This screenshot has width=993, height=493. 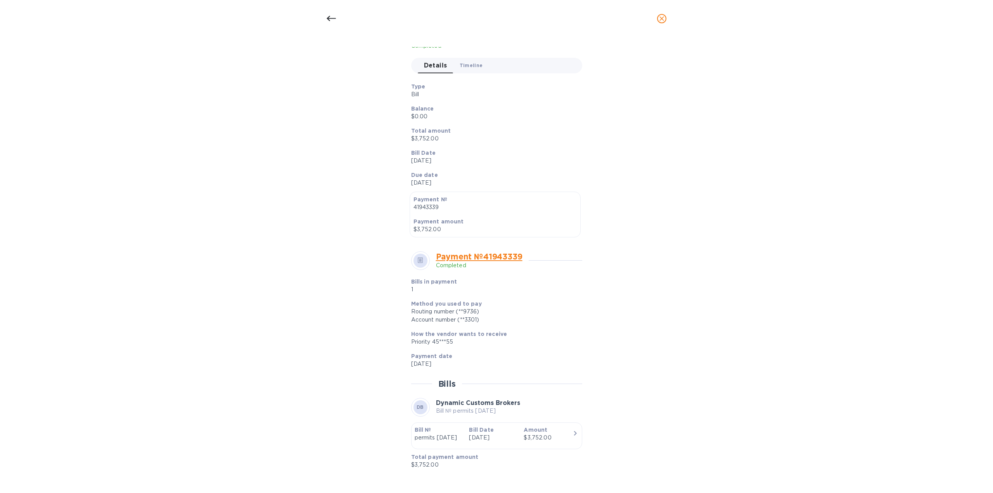 What do you see at coordinates (424, 175) in the screenshot?
I see `b: Due date` at bounding box center [424, 175].